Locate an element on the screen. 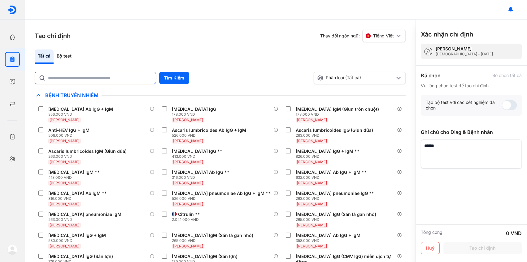 The width and height of the screenshot is (527, 262). div: 530.000 VND is located at coordinates (78, 241).